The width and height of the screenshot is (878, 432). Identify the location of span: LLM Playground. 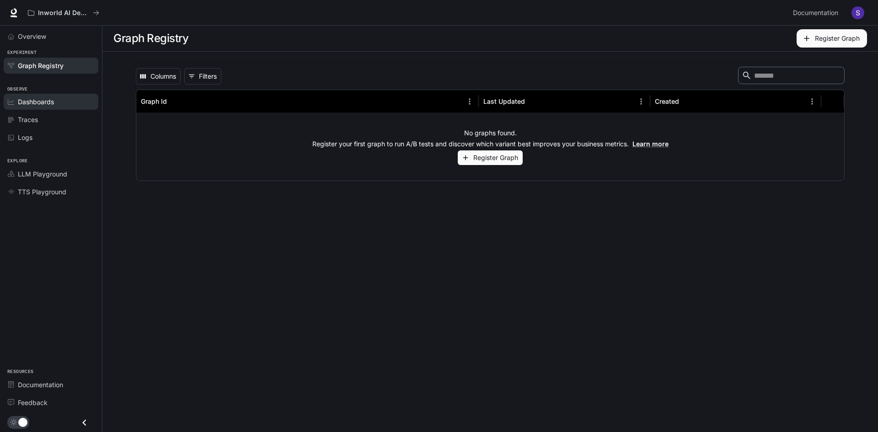
(43, 174).